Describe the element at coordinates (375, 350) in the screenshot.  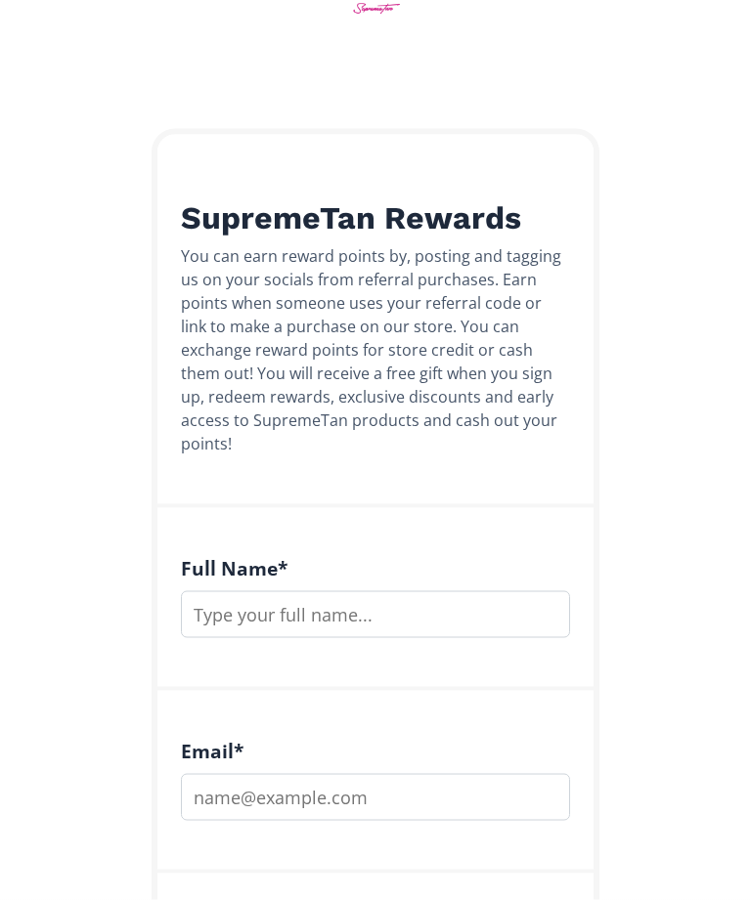
I see `div: You can earn reward points by, posting and tagging us on your socials from referral purchases. Ea...` at that location.